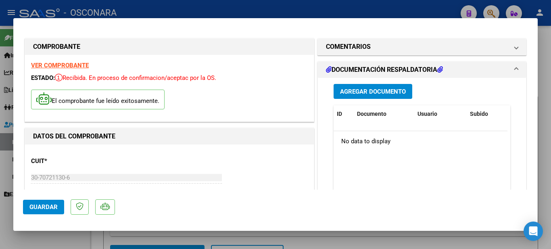  I want to click on div: DOCUMENTACIÓN RESPALDATORIA, so click(422, 161).